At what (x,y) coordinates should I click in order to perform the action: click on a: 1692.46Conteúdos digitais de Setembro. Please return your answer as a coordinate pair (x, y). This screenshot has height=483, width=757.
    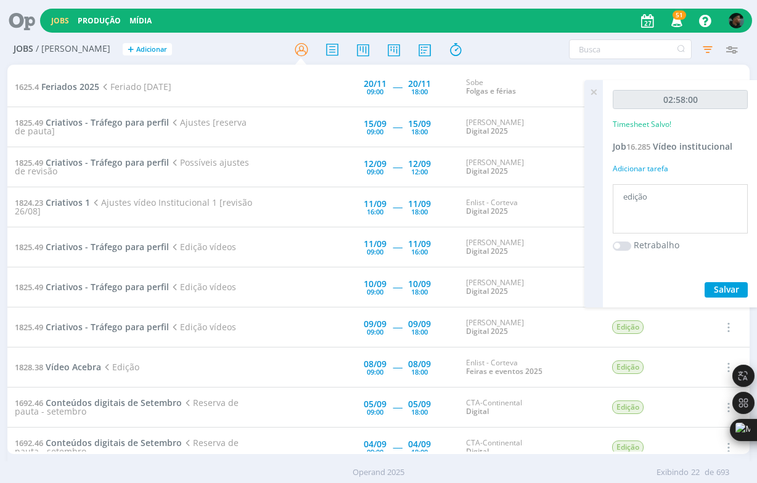
    Looking at the image, I should click on (98, 402).